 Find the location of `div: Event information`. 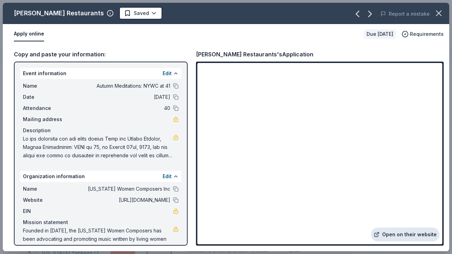

div: Event information is located at coordinates (101, 73).